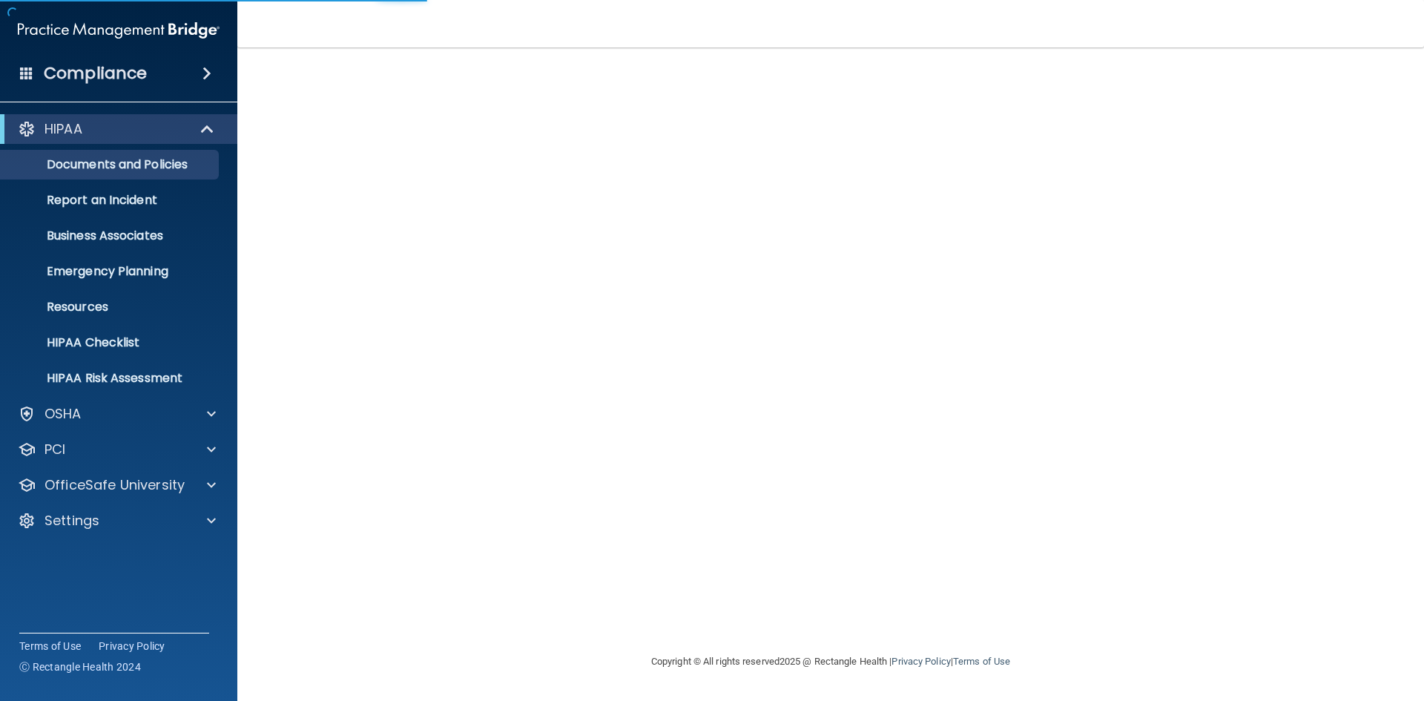 Image resolution: width=1424 pixels, height=701 pixels. I want to click on div: Copyright © All rights reserved 2025 @ Rectangle Health | |, so click(831, 661).